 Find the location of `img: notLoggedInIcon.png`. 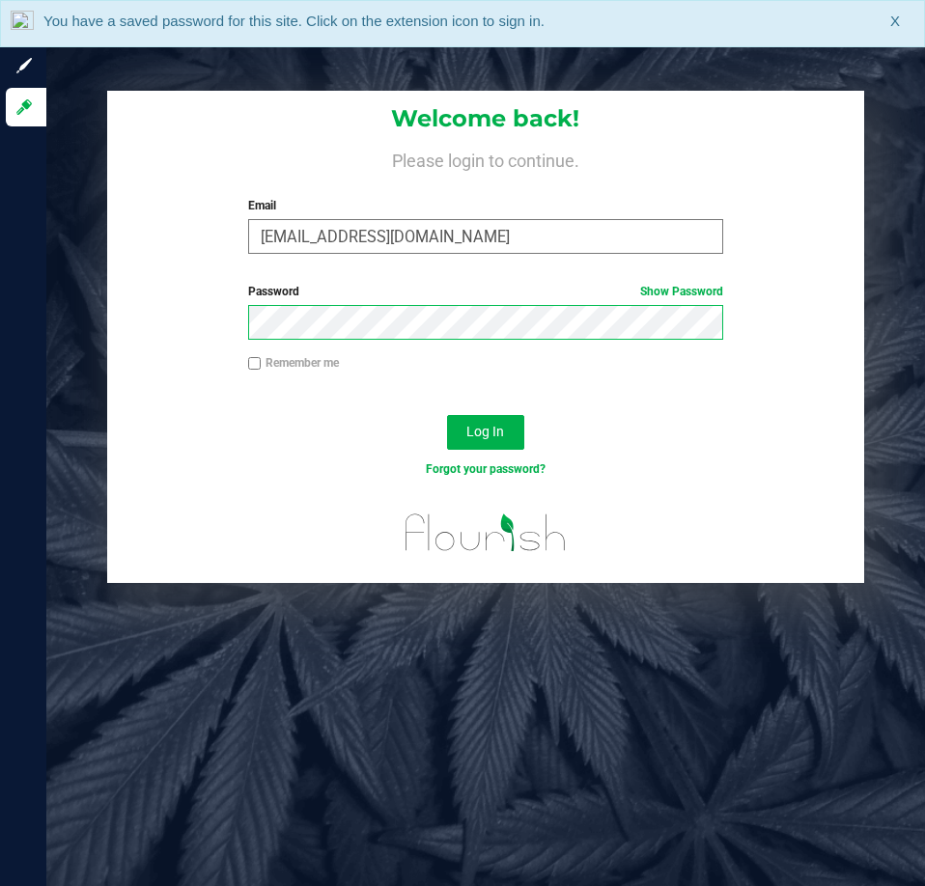

img: notLoggedInIcon.png is located at coordinates (22, 23).